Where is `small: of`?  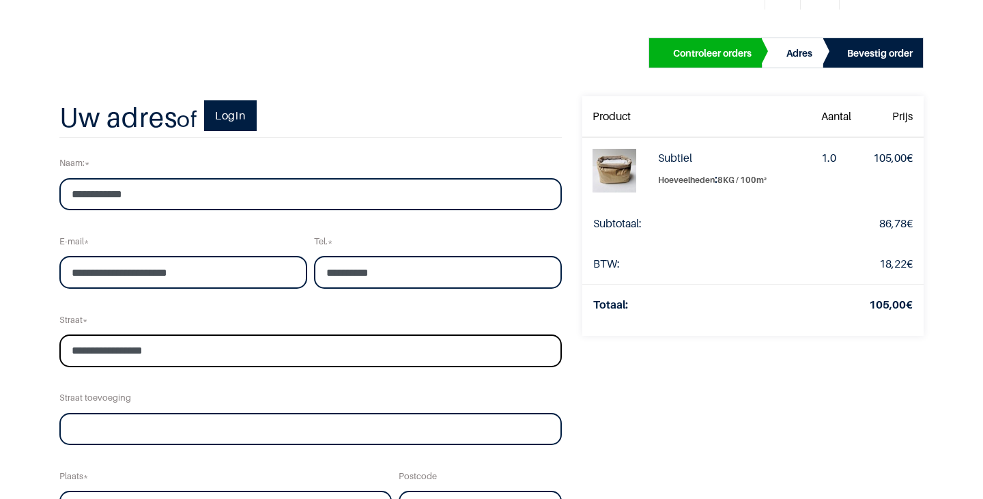 small: of is located at coordinates (187, 119).